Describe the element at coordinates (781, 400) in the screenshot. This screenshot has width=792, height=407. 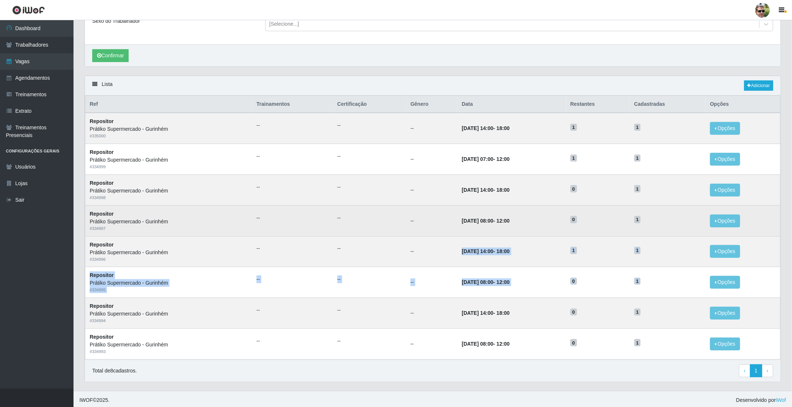
I see `a: iWof` at that location.